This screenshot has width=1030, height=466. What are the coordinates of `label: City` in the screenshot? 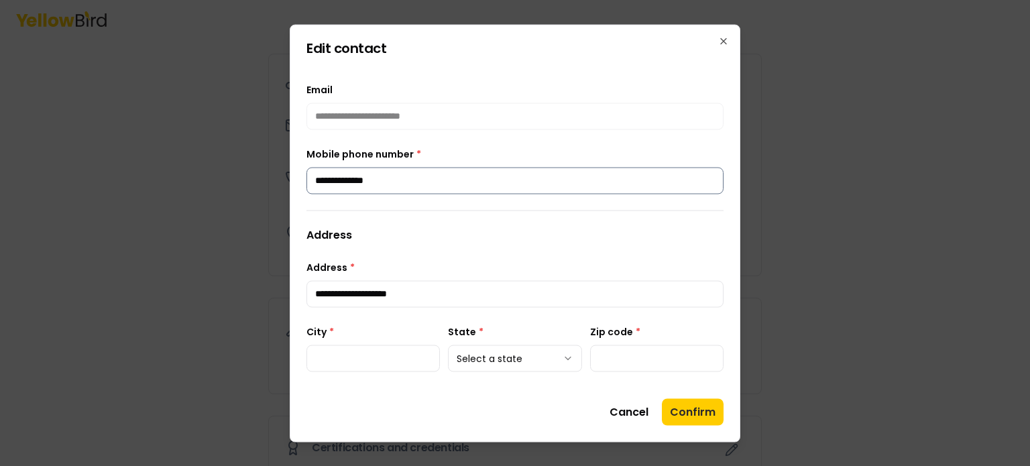 It's located at (320, 331).